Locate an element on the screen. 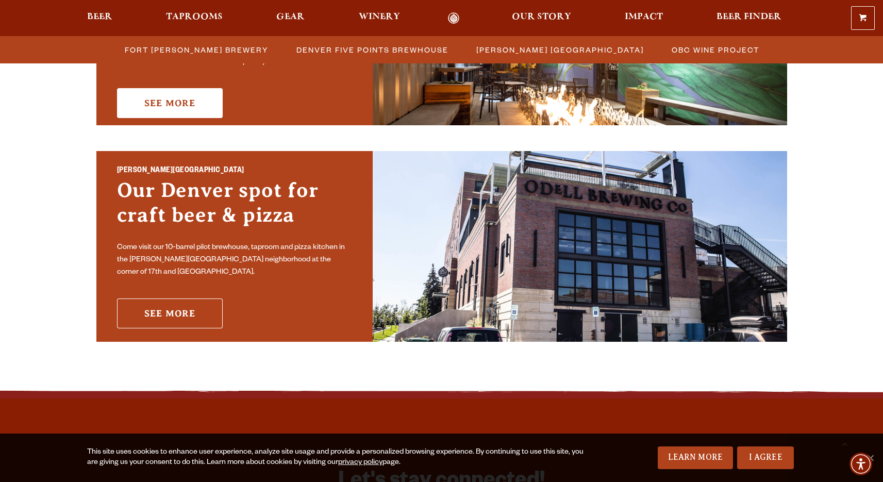 Image resolution: width=883 pixels, height=482 pixels. a: Denver Five Points Brewhouse is located at coordinates (372, 49).